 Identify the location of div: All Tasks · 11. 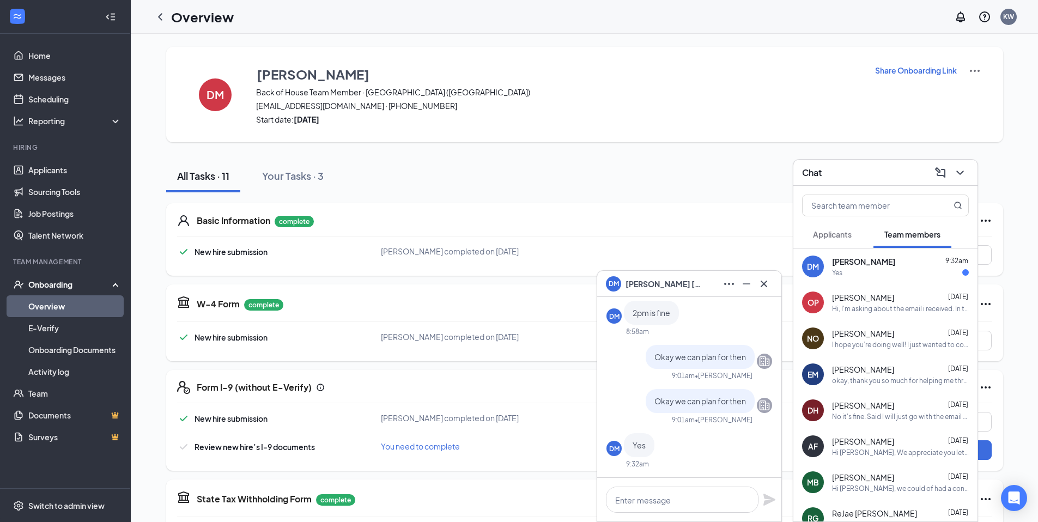
(203, 175).